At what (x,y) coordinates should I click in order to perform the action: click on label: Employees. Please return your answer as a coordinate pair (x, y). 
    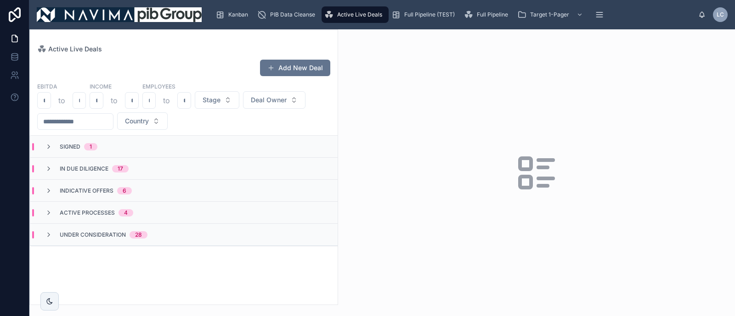
    Looking at the image, I should click on (159, 86).